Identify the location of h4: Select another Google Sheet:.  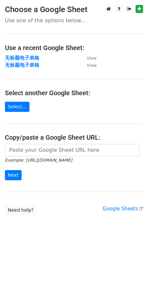
(74, 93).